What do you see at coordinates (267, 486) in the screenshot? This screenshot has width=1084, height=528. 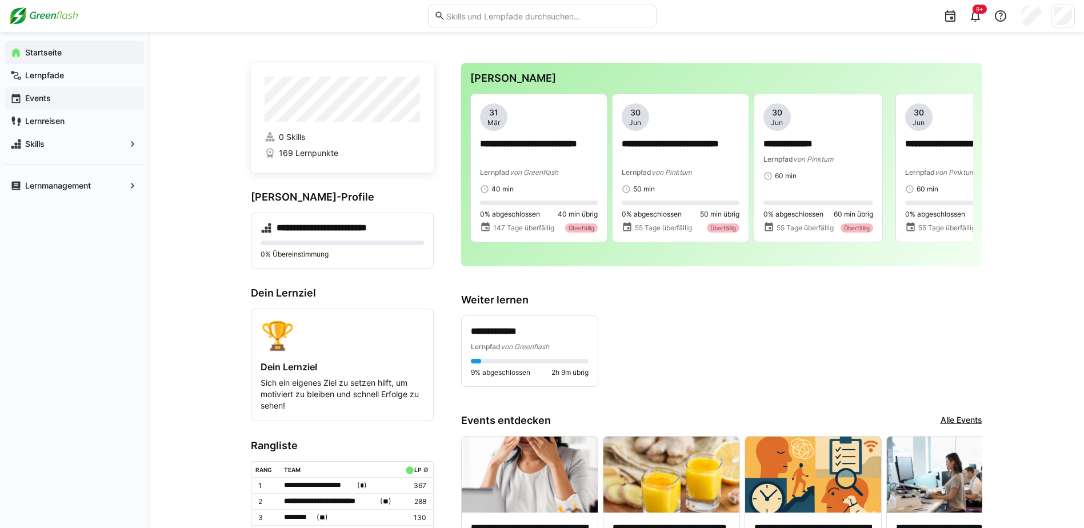 I see `p: 1` at bounding box center [267, 486].